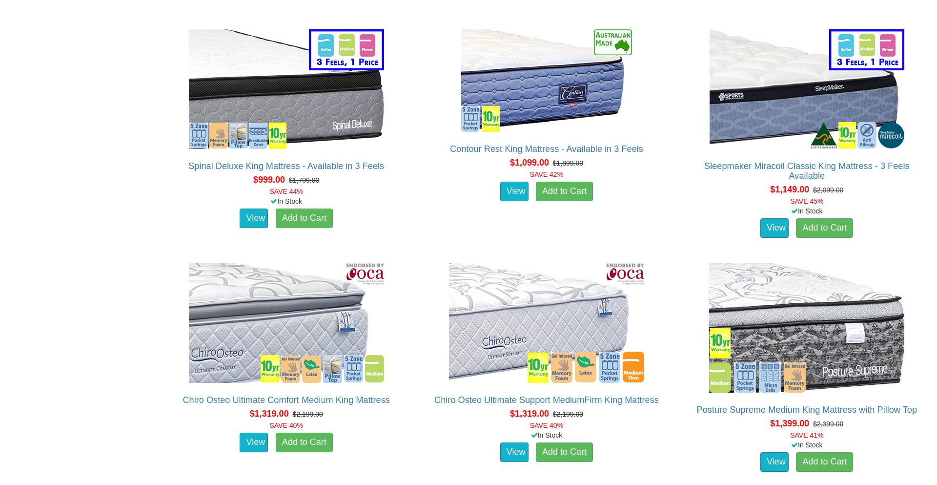 The width and height of the screenshot is (937, 485). Describe the element at coordinates (547, 149) in the screenshot. I see `a: Contour Rest King Mattress - Available in 3 Feels` at that location.